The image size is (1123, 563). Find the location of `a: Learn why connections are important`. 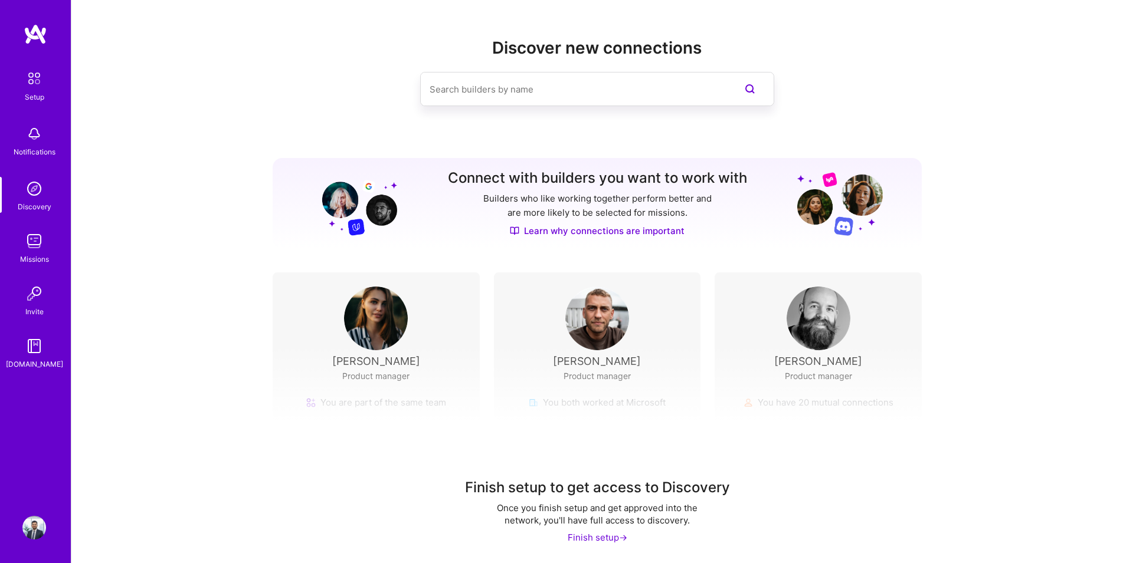

a: Learn why connections are important is located at coordinates (597, 231).